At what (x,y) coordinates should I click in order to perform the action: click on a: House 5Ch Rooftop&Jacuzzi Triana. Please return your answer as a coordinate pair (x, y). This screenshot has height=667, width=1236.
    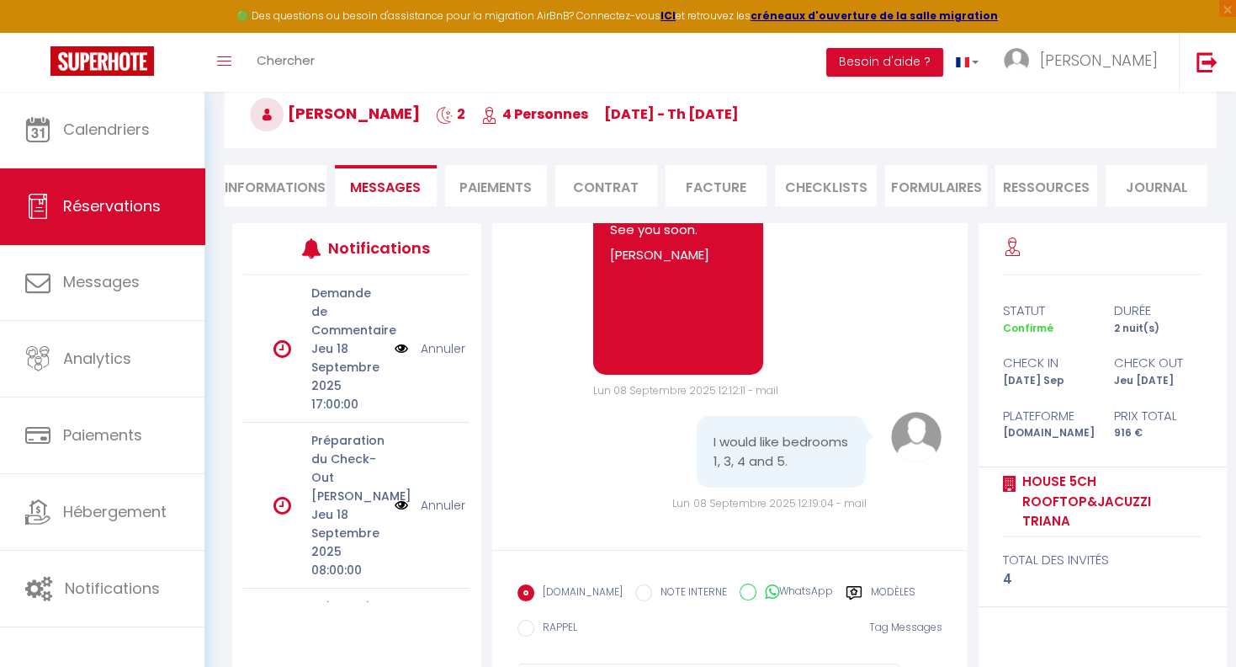
    Looking at the image, I should click on (1109, 501).